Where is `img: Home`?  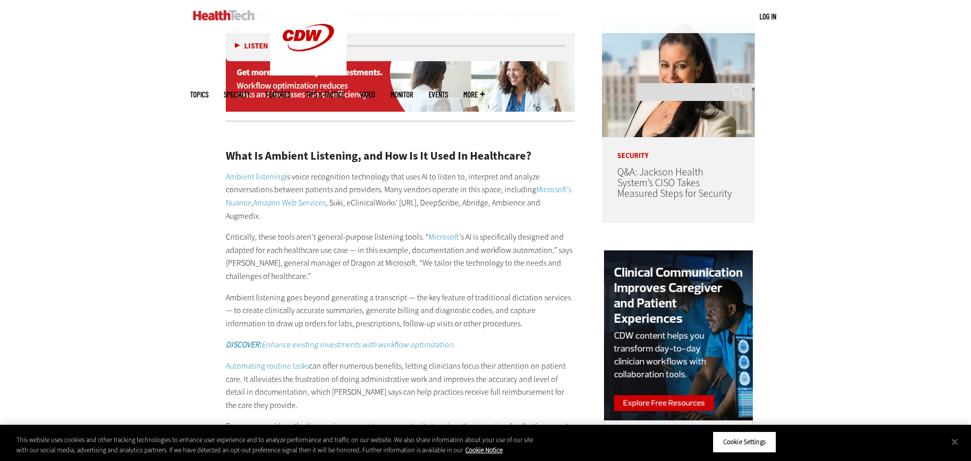 img: Home is located at coordinates (224, 15).